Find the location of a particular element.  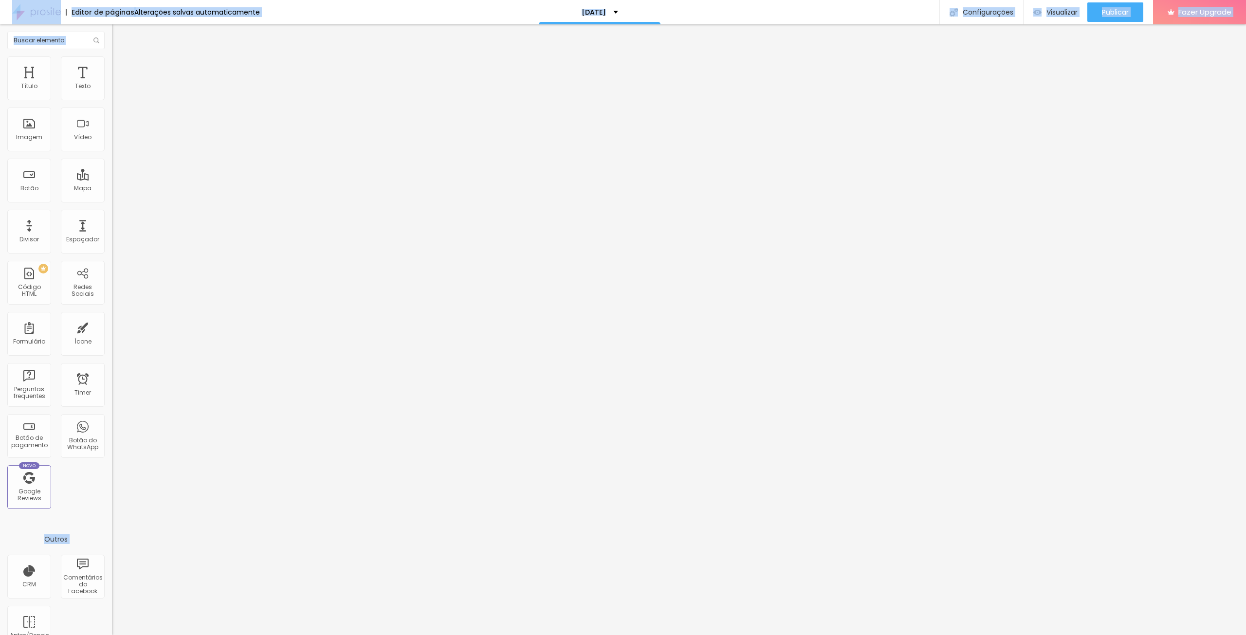

span: Publicar is located at coordinates (1115, 12).